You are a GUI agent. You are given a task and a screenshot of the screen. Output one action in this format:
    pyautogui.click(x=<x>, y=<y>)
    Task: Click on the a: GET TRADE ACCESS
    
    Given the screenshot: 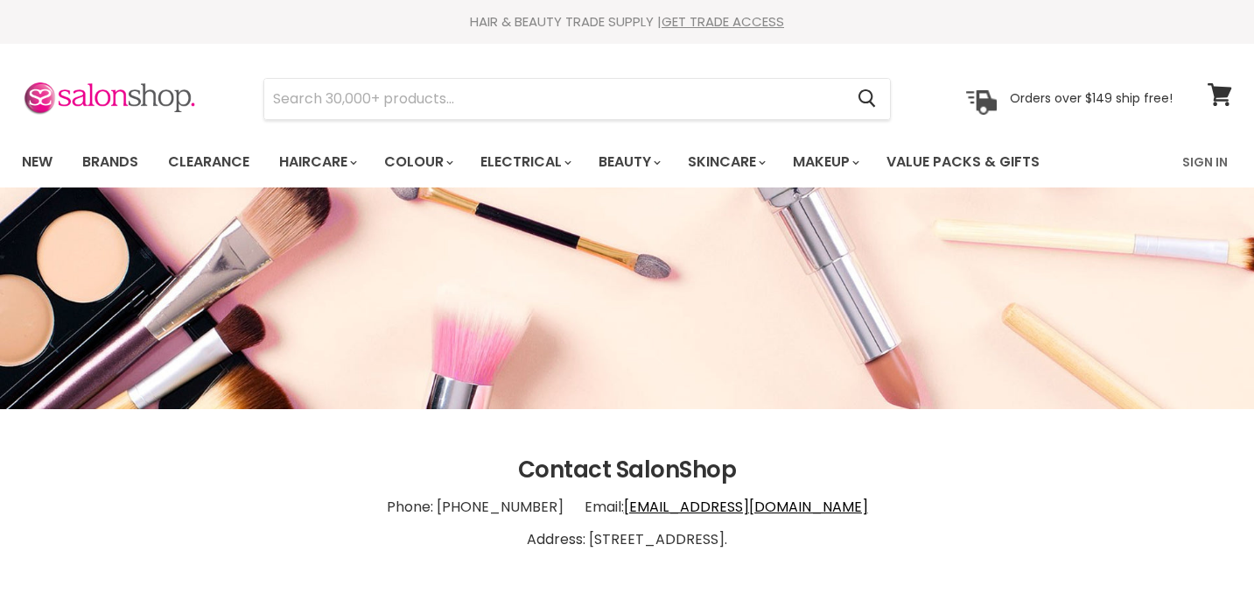 What is the action you would take?
    pyautogui.click(x=723, y=21)
    